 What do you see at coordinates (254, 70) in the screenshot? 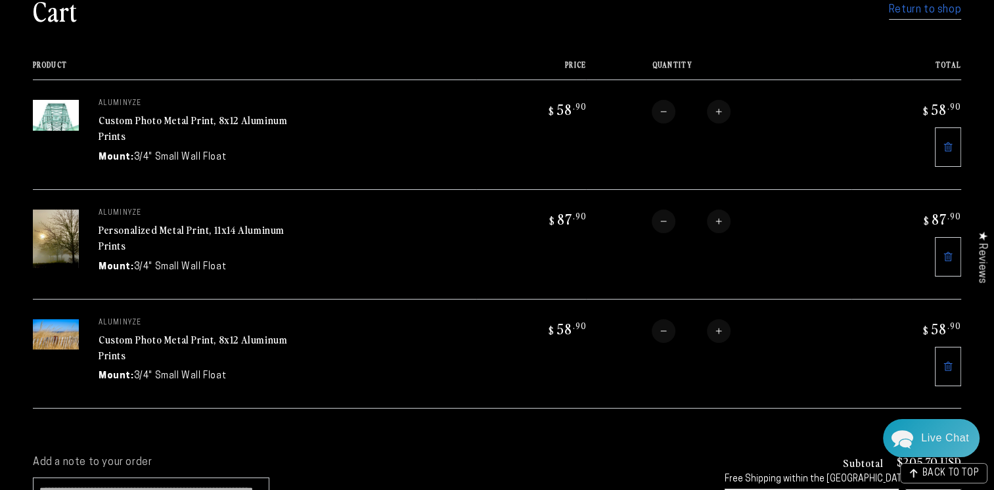
I see `th: Product` at bounding box center [254, 70].